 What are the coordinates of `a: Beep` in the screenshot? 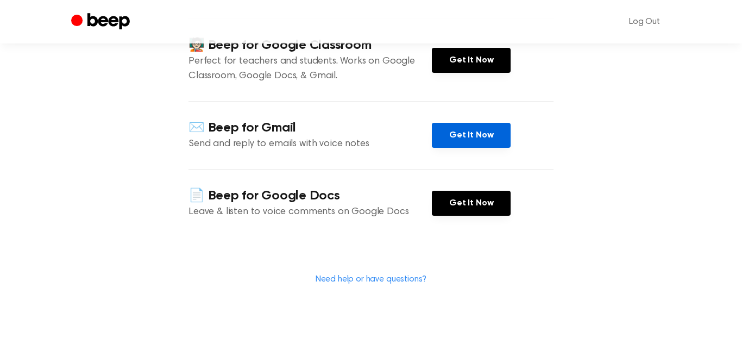 It's located at (102, 22).